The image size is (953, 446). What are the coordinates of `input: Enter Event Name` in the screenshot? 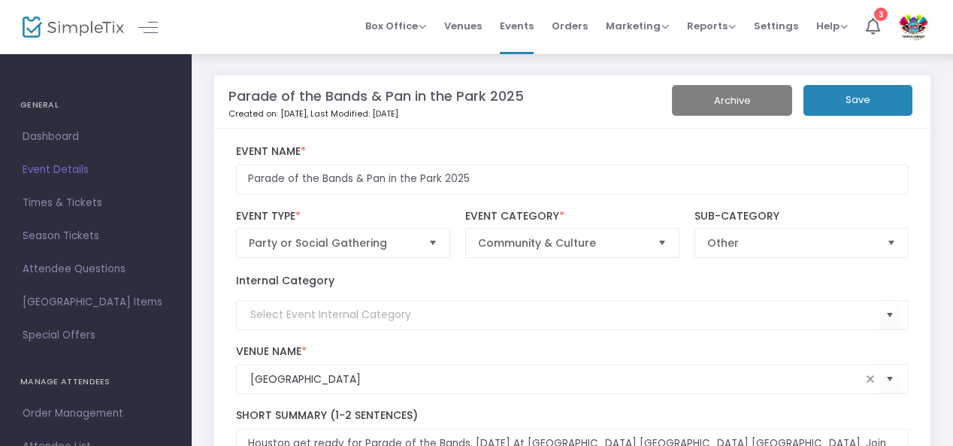 It's located at (573, 179).